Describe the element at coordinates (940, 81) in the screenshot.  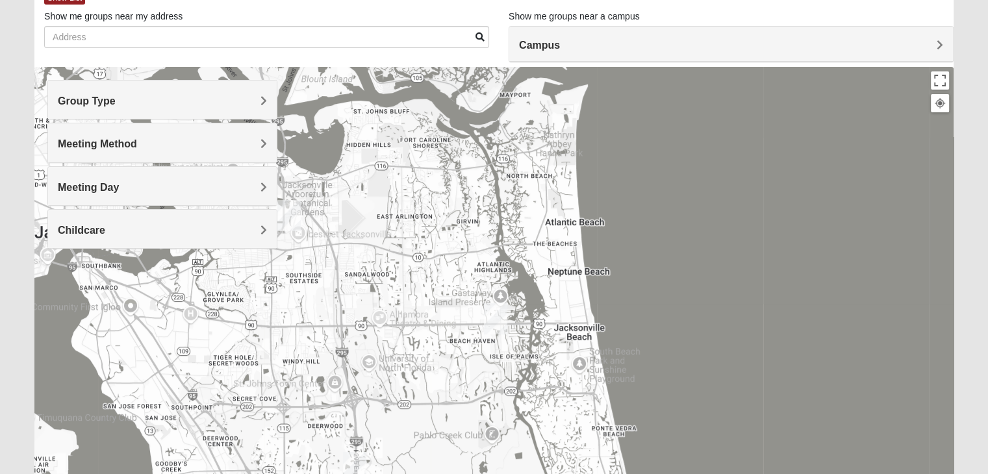
I see `button: Toggle fullscreen view` at that location.